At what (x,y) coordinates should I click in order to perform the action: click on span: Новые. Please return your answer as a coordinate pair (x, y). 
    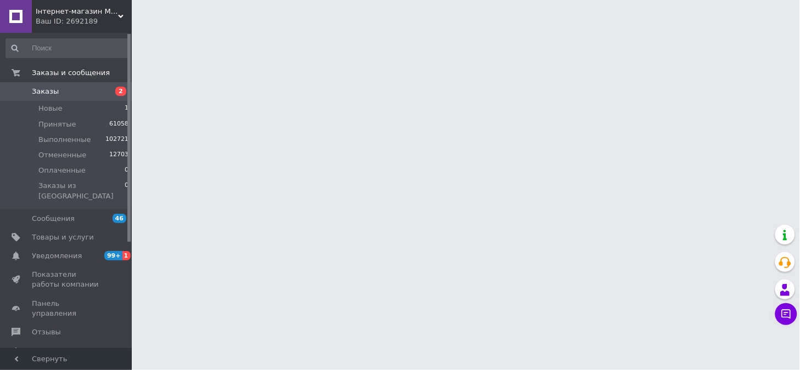
    Looking at the image, I should click on (50, 109).